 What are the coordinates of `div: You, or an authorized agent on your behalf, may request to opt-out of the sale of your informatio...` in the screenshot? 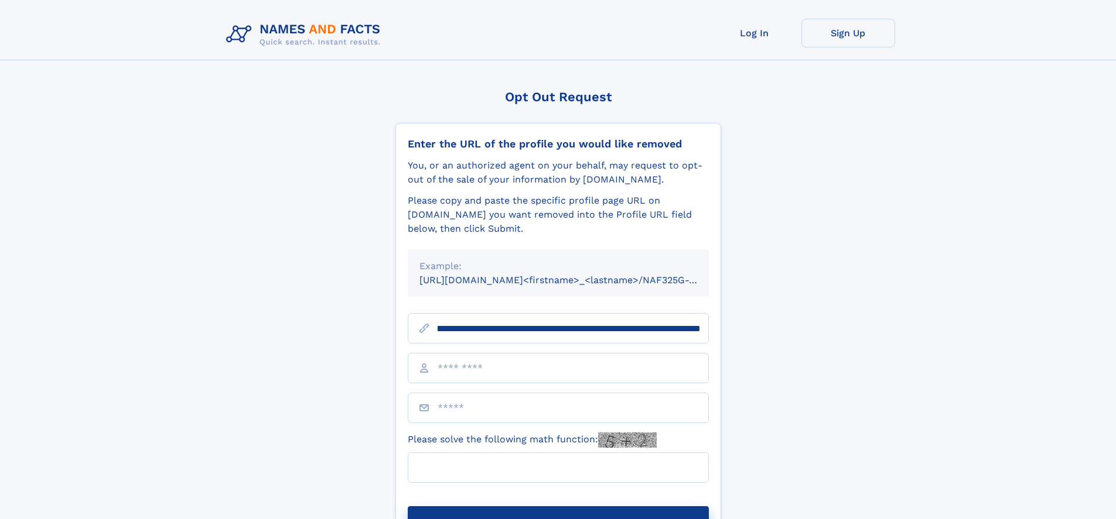 It's located at (558, 173).